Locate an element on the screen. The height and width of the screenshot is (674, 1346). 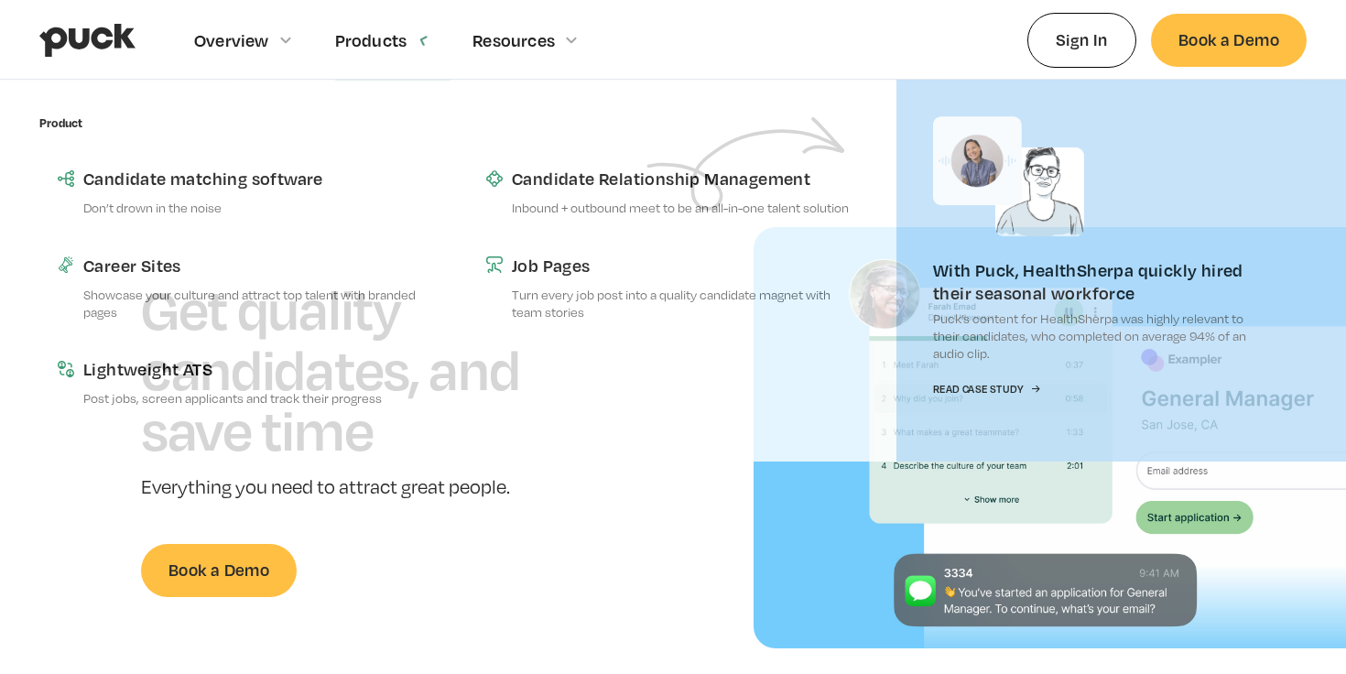
a: Candidate Relationship ManagementInbound + outbound meet to be an all-in-one talent solution is located at coordinates (673, 191).